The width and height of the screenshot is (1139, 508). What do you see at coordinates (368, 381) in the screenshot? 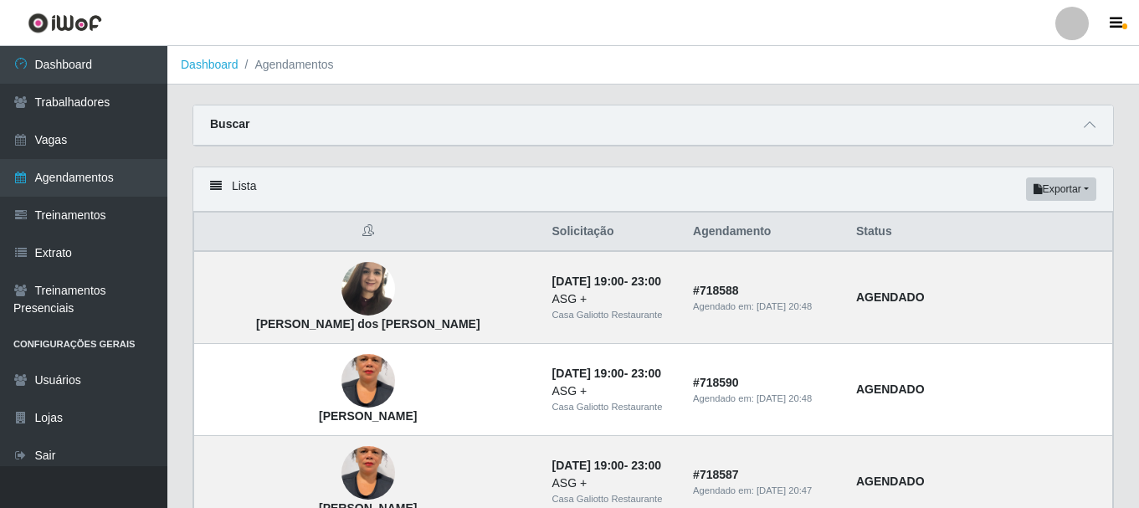
I see `img: Márcia Cristina Gomes` at bounding box center [368, 381].